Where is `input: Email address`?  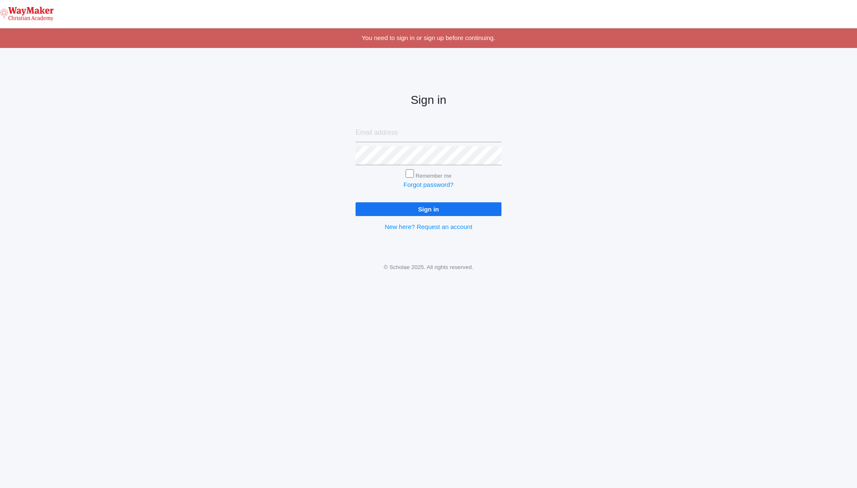
input: Email address is located at coordinates (428, 133).